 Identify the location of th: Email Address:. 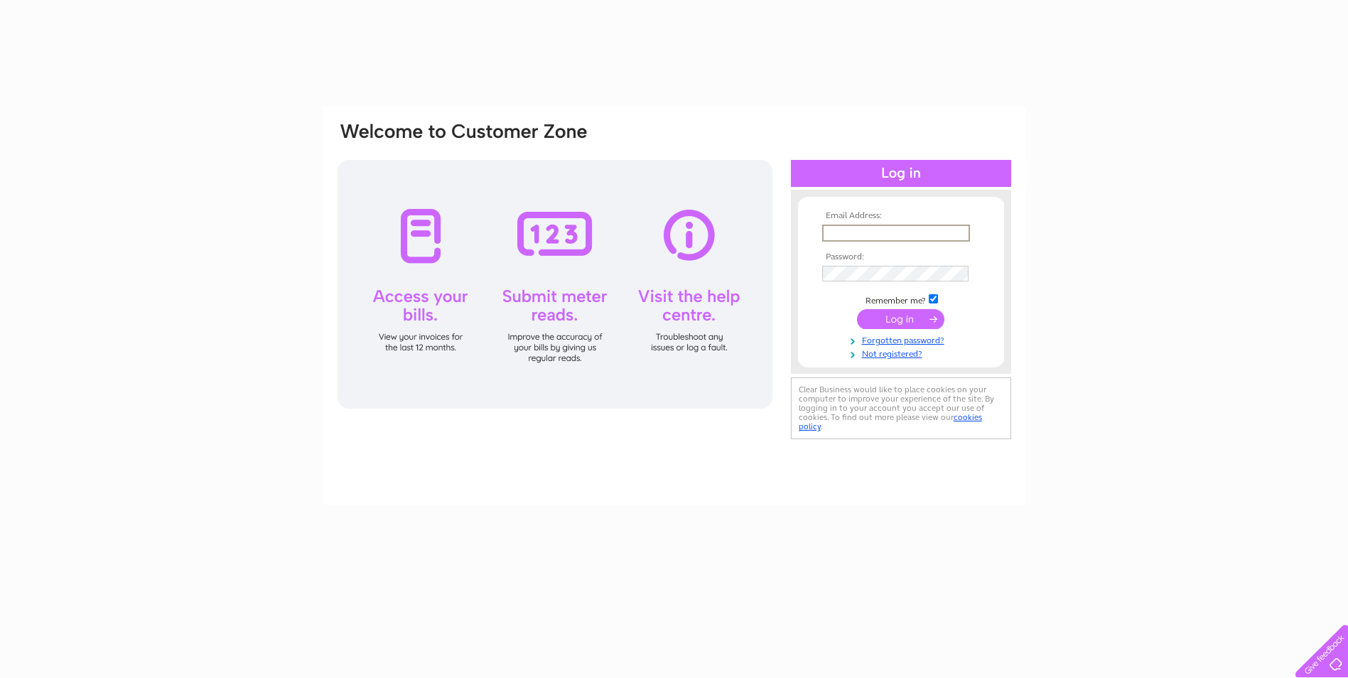
(901, 216).